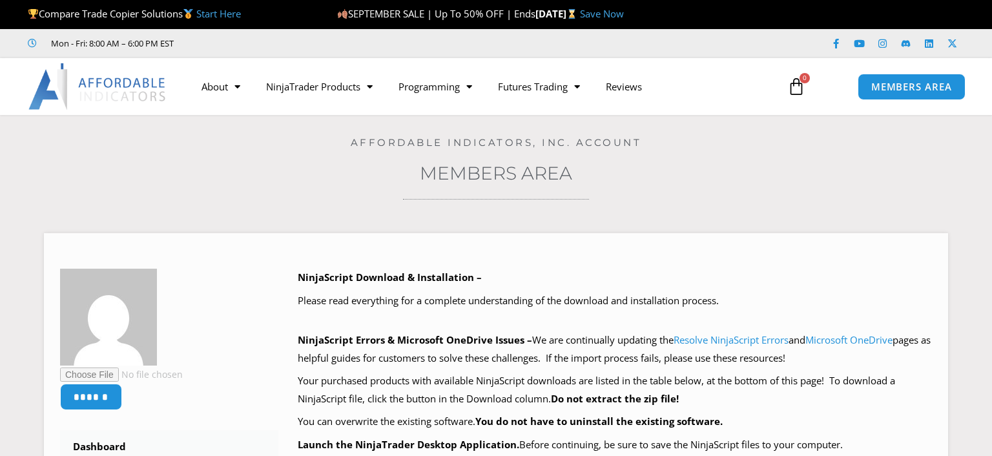 This screenshot has width=992, height=456. I want to click on img: LogoAI | Affordable Indicators – NinjaTrader, so click(98, 87).